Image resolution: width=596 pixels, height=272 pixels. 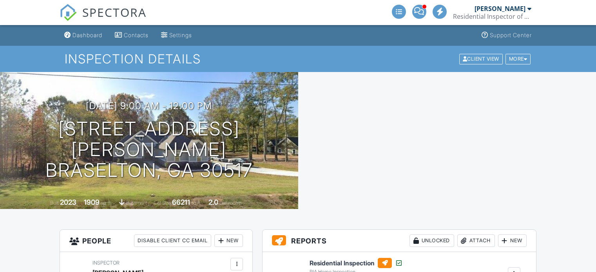 I want to click on a: SPECTORA, so click(x=103, y=19).